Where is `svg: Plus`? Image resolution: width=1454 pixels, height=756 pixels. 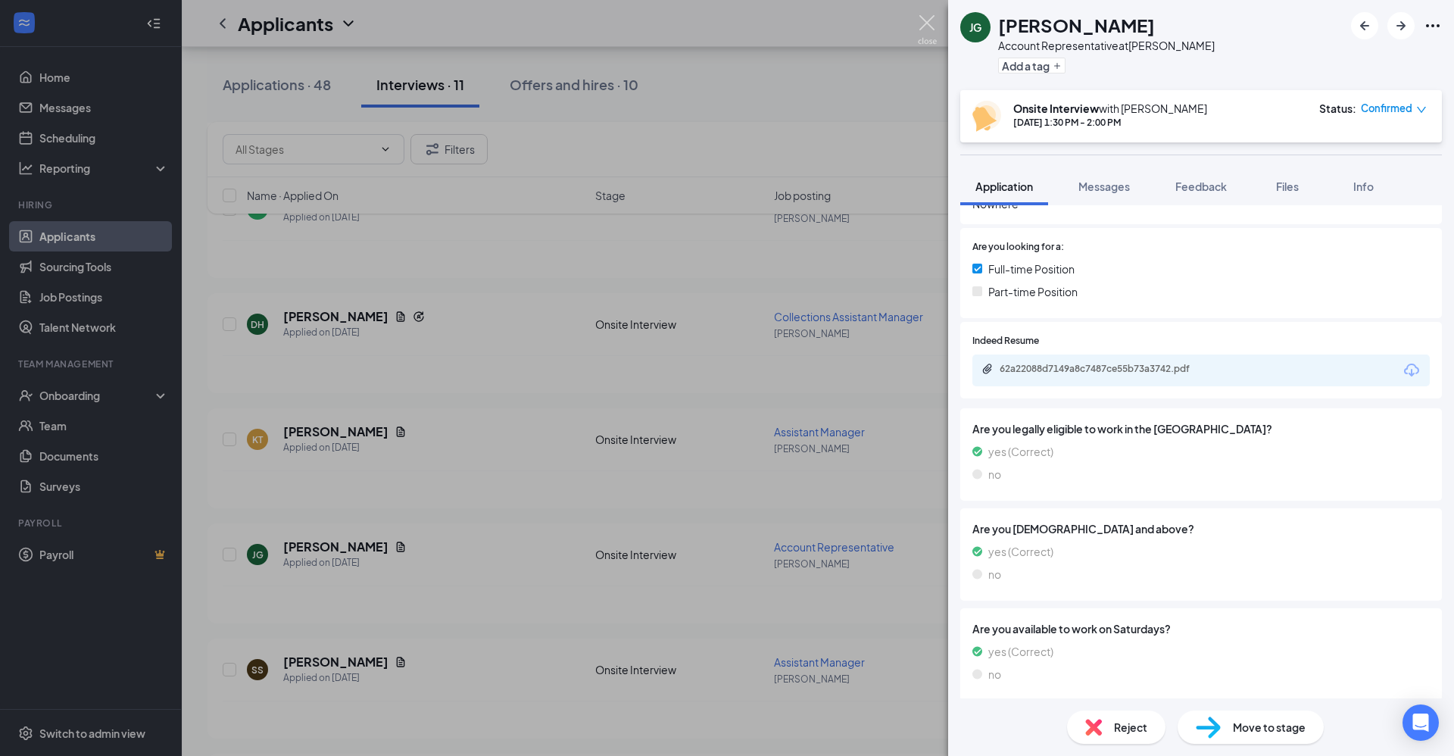
svg: Plus is located at coordinates (1057, 66).